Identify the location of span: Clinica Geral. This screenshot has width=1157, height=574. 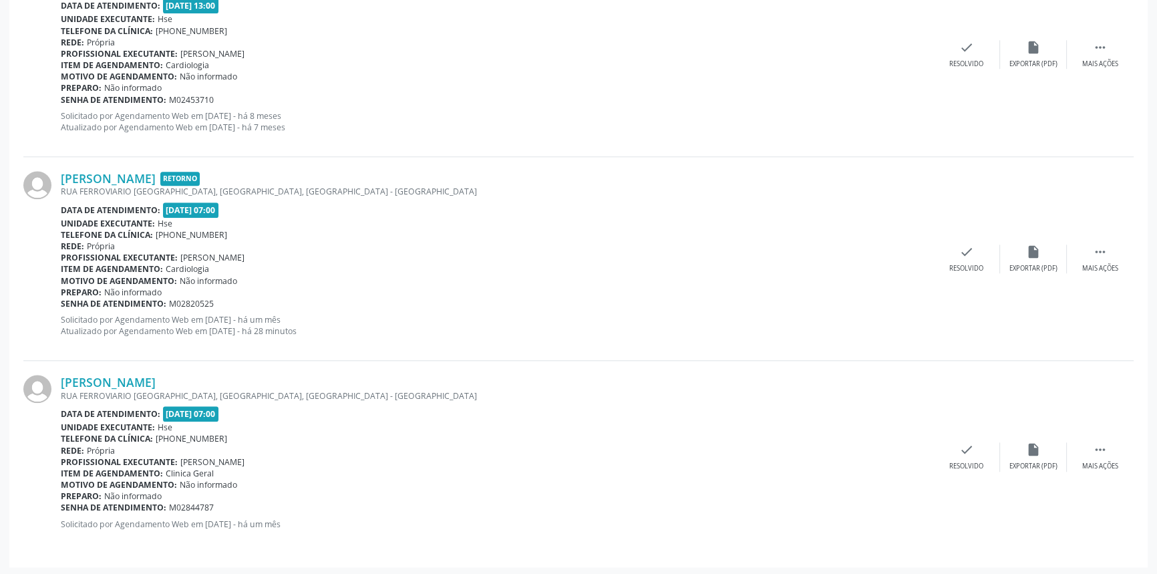
(190, 473).